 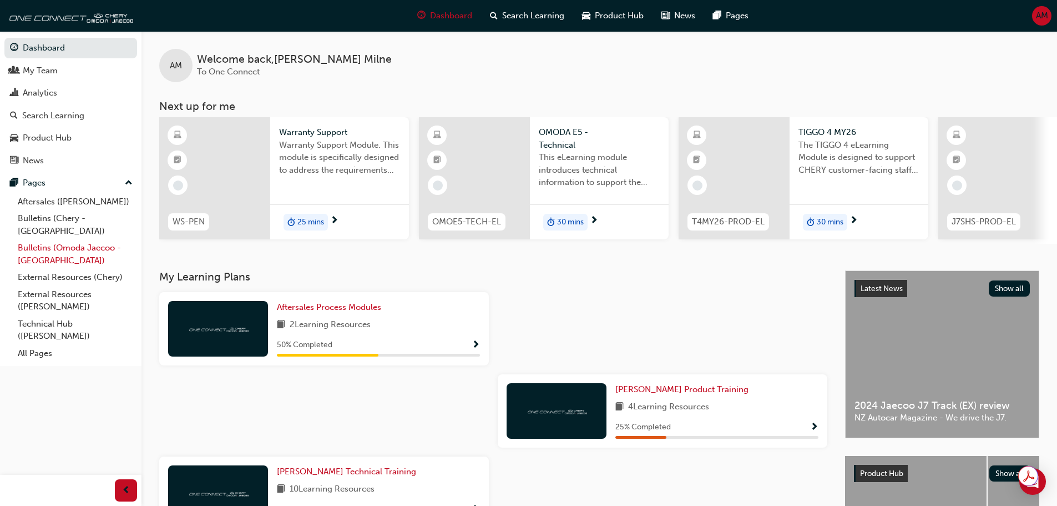 What do you see at coordinates (70, 183) in the screenshot?
I see `button: Pages` at bounding box center [70, 183].